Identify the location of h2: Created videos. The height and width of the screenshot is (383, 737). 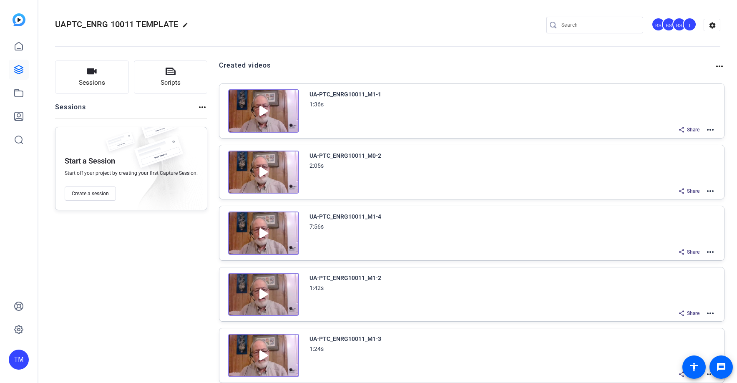
(467, 68).